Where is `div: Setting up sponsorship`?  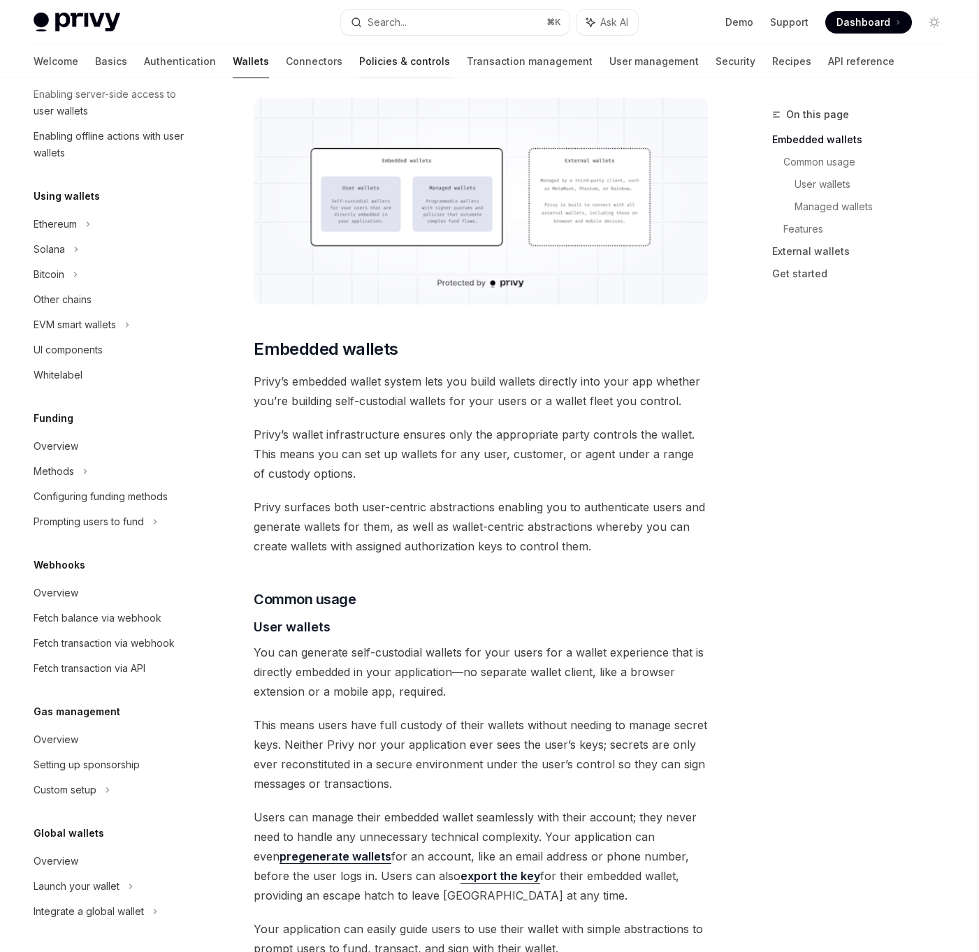
div: Setting up sponsorship is located at coordinates (87, 765).